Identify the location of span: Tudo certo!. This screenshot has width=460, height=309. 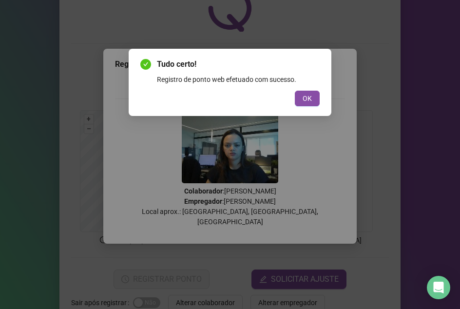
(238, 64).